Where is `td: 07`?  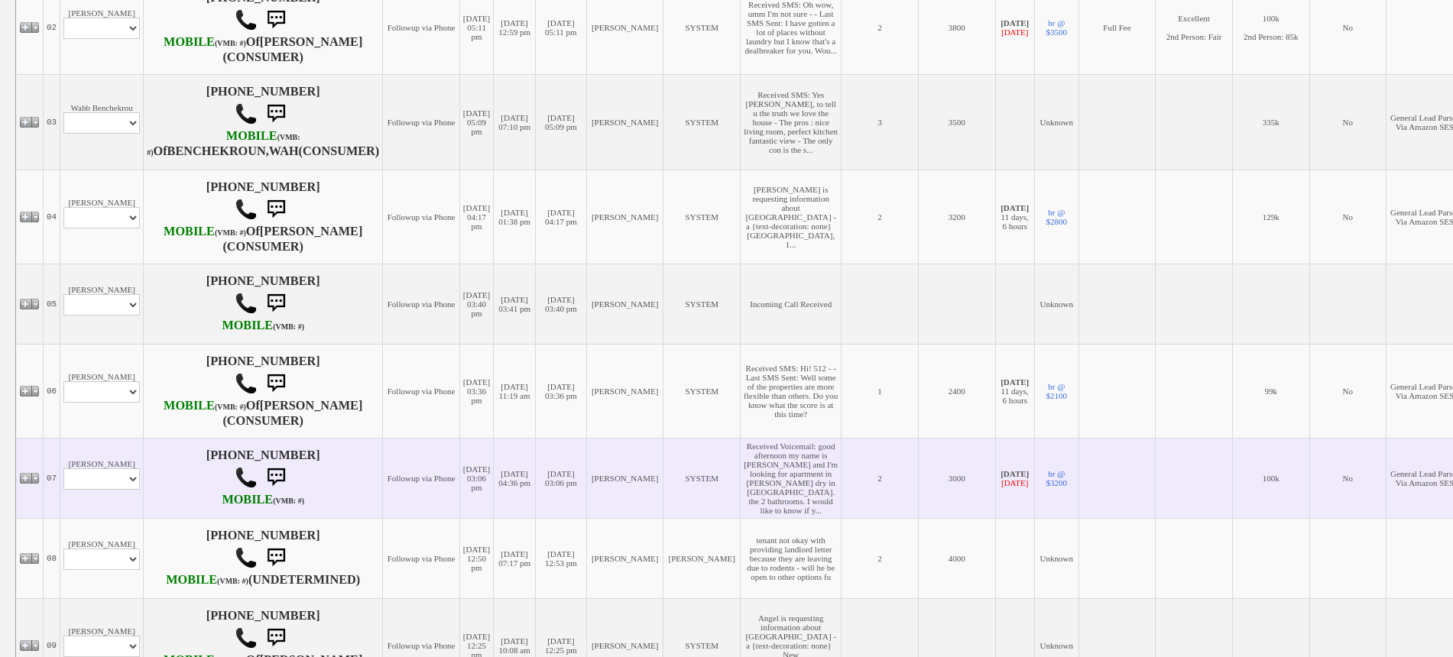
td: 07 is located at coordinates (52, 478).